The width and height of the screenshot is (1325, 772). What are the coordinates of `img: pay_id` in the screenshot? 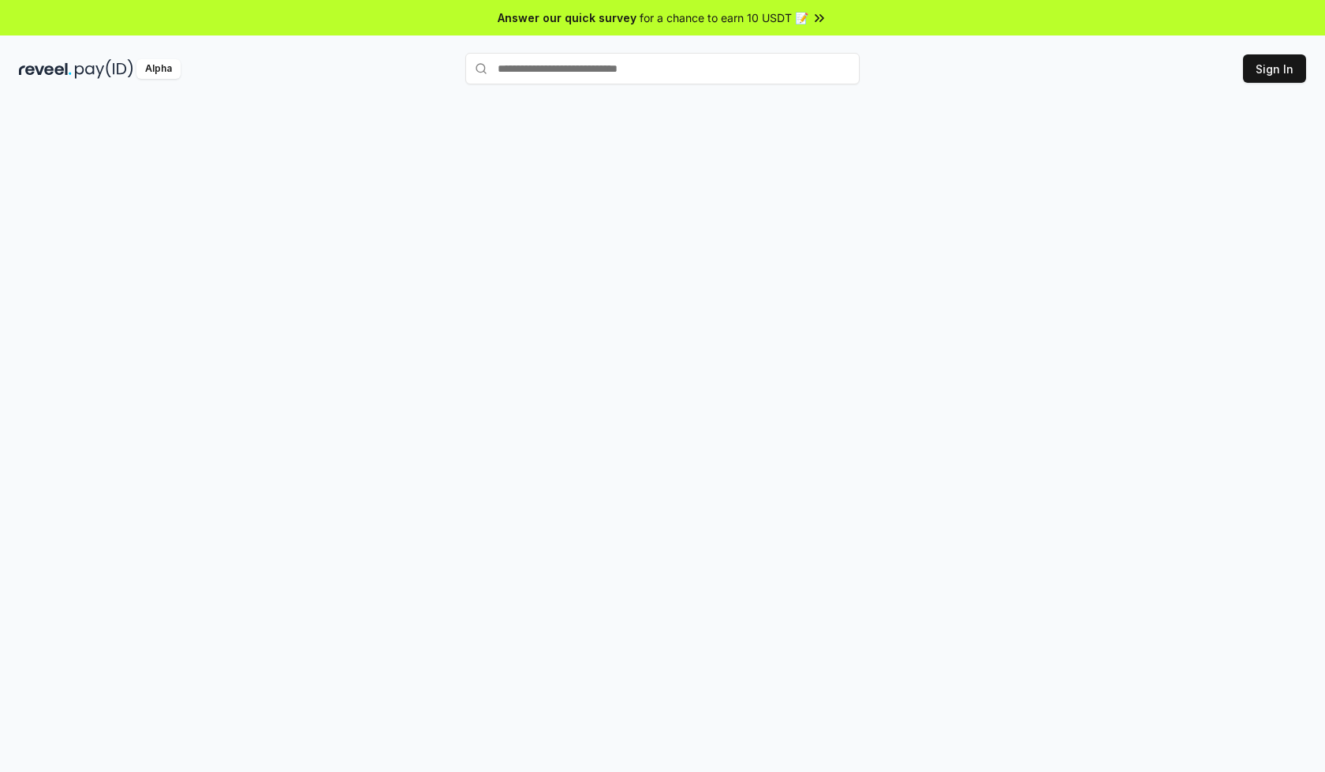 It's located at (104, 69).